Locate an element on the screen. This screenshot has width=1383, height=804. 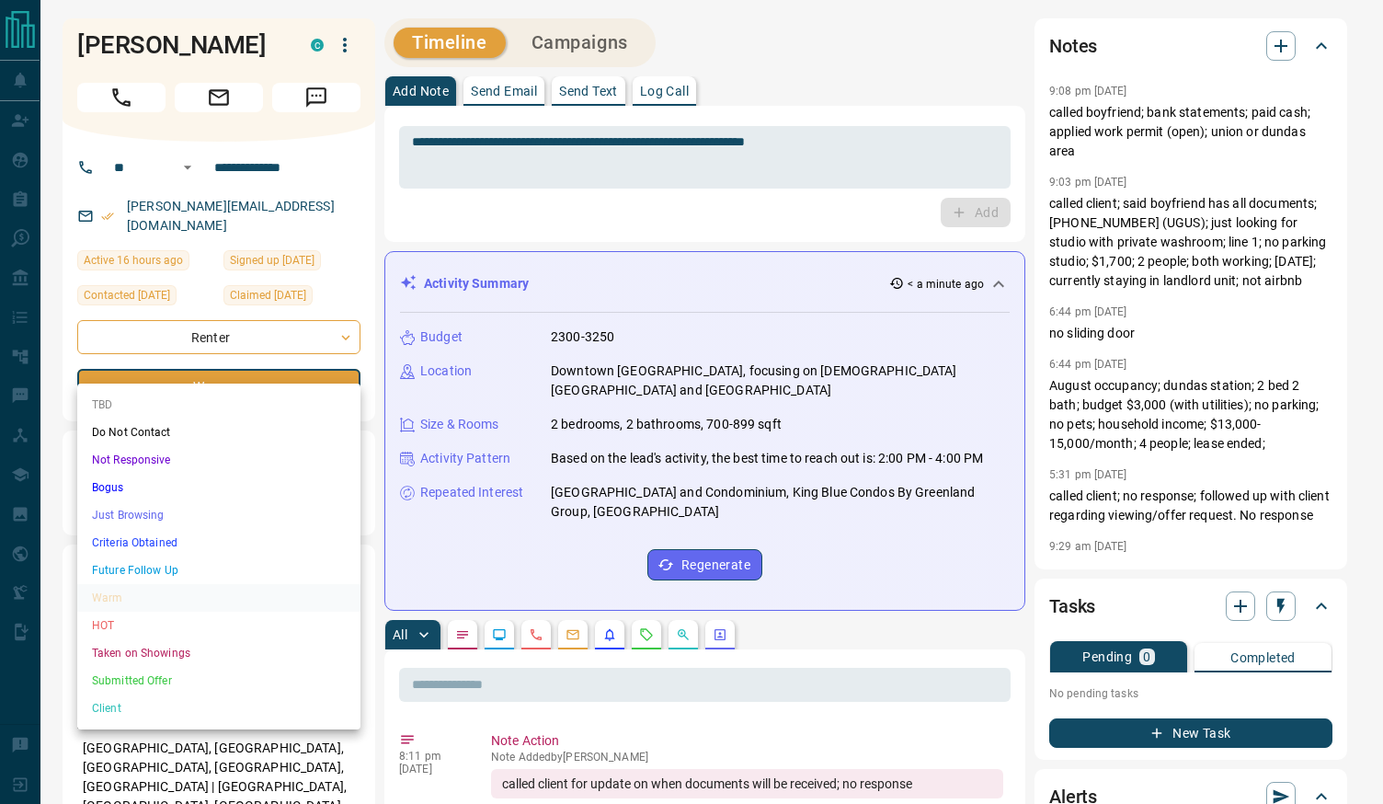
li: Future Follow Up is located at coordinates (219, 570).